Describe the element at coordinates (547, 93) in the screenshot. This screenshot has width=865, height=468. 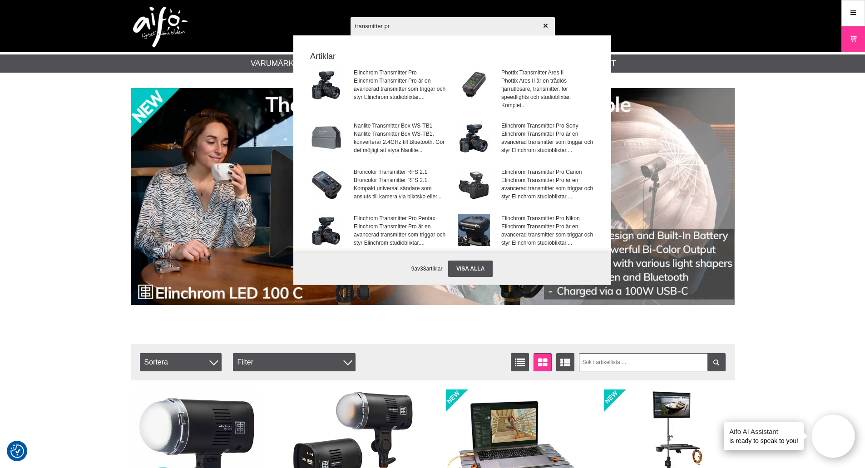
I see `span: Phottix Ares II är en trådlös fjärrutlösare, transmitter, för speedlights och studioblixtar. Komp...` at that location.